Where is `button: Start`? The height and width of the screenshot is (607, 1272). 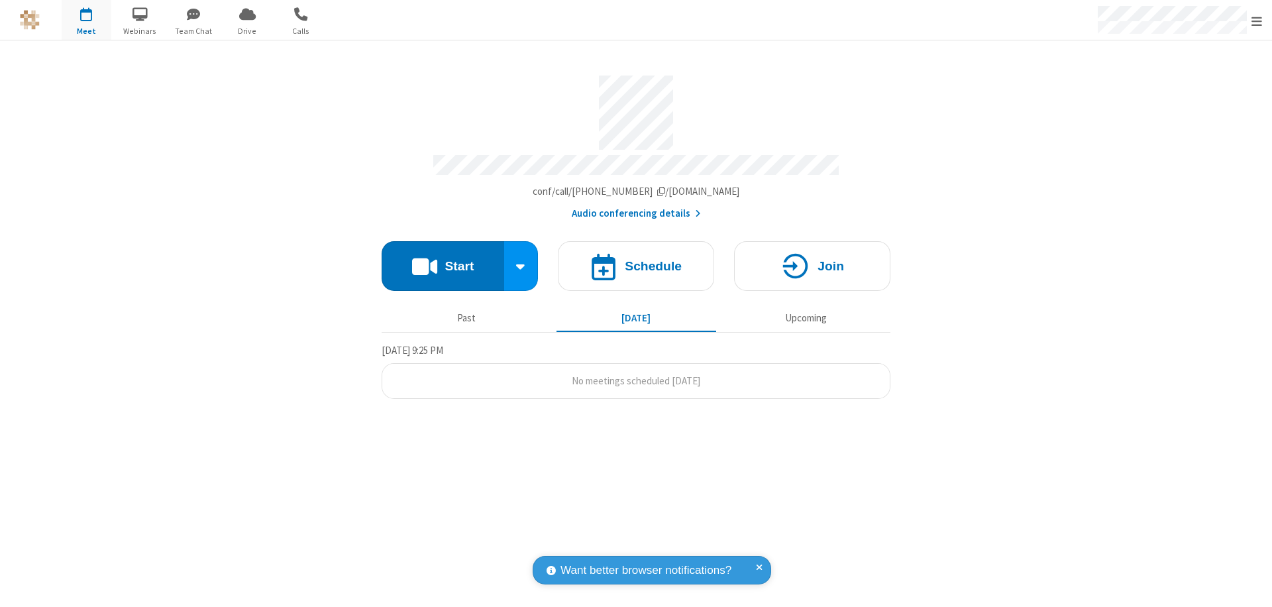
button: Start is located at coordinates (442, 266).